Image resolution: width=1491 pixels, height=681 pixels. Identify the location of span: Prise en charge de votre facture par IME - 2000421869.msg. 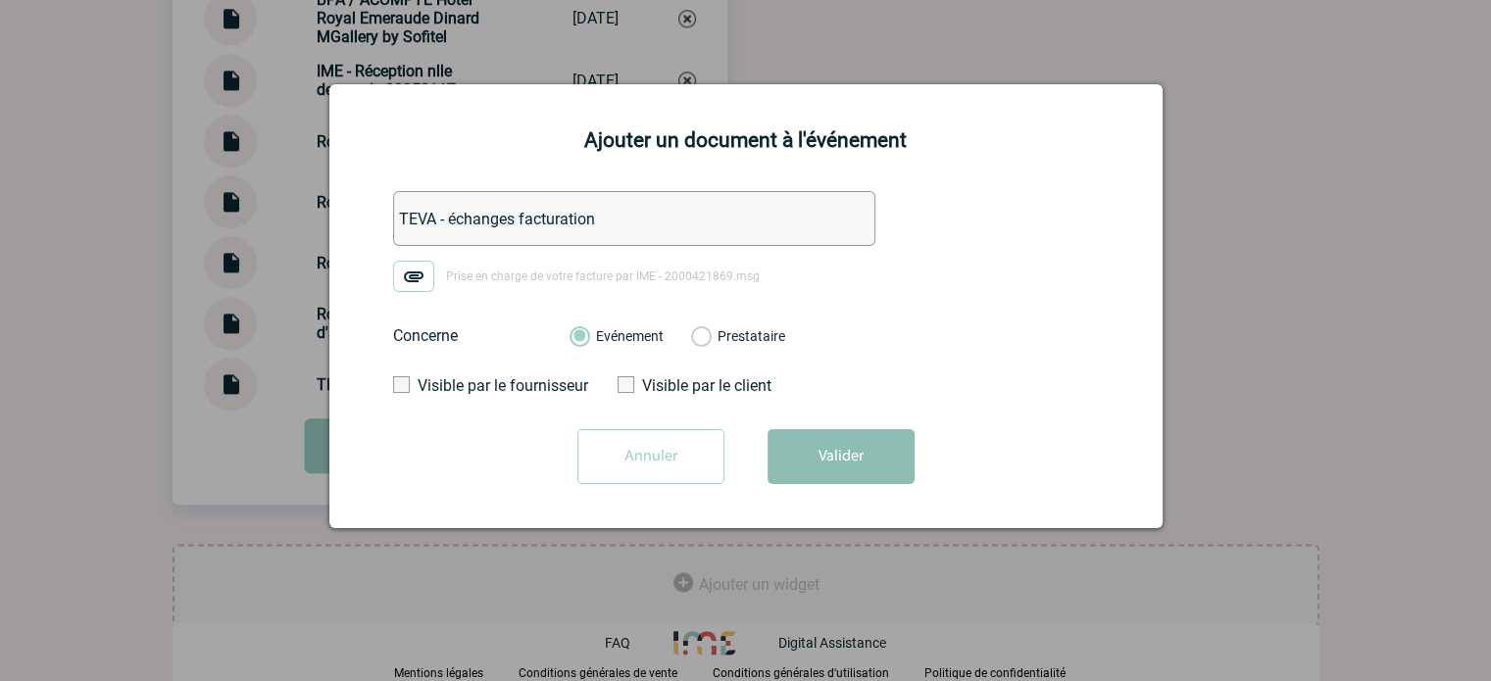
(603, 277).